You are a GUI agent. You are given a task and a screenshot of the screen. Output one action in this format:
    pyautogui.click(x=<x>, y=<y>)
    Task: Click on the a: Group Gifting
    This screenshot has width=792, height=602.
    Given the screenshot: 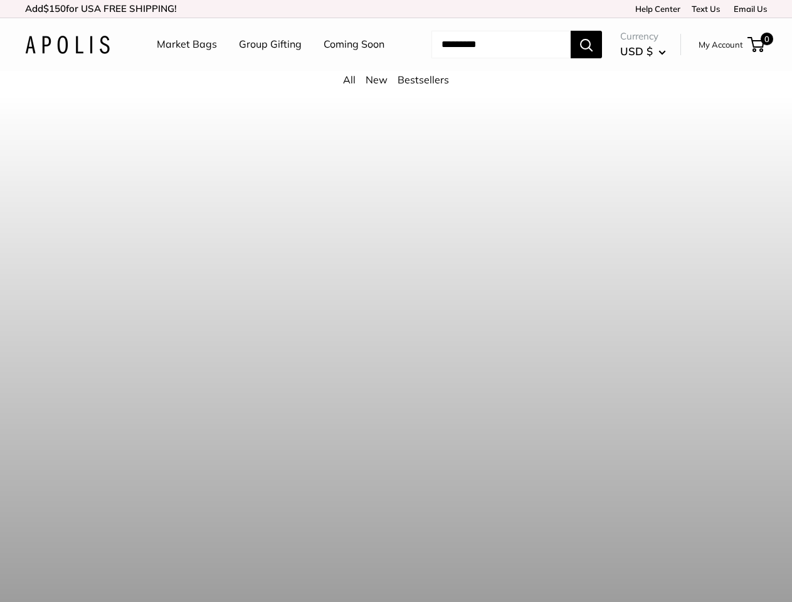 What is the action you would take?
    pyautogui.click(x=270, y=45)
    